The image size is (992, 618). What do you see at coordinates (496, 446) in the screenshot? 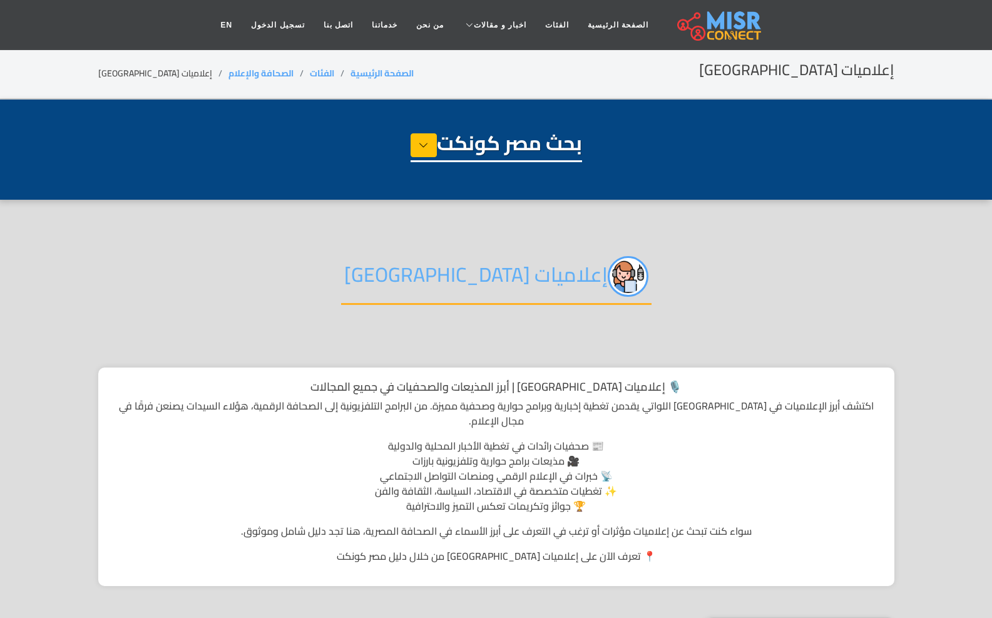
I see `li: 📰 صحفيات رائدات في تغطية الأخبار المحلية والدولية` at bounding box center [496, 446].